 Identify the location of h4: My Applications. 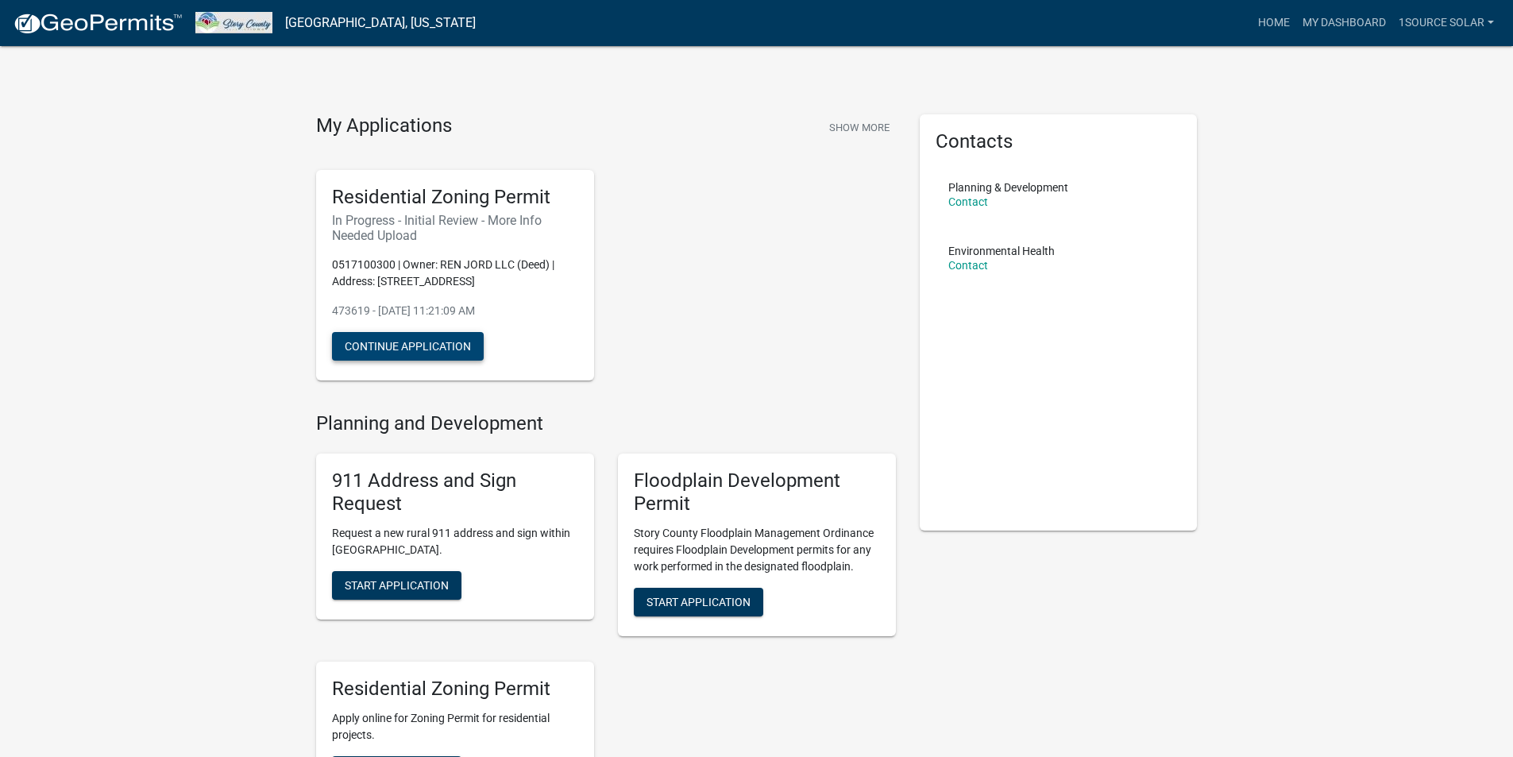
(383, 126).